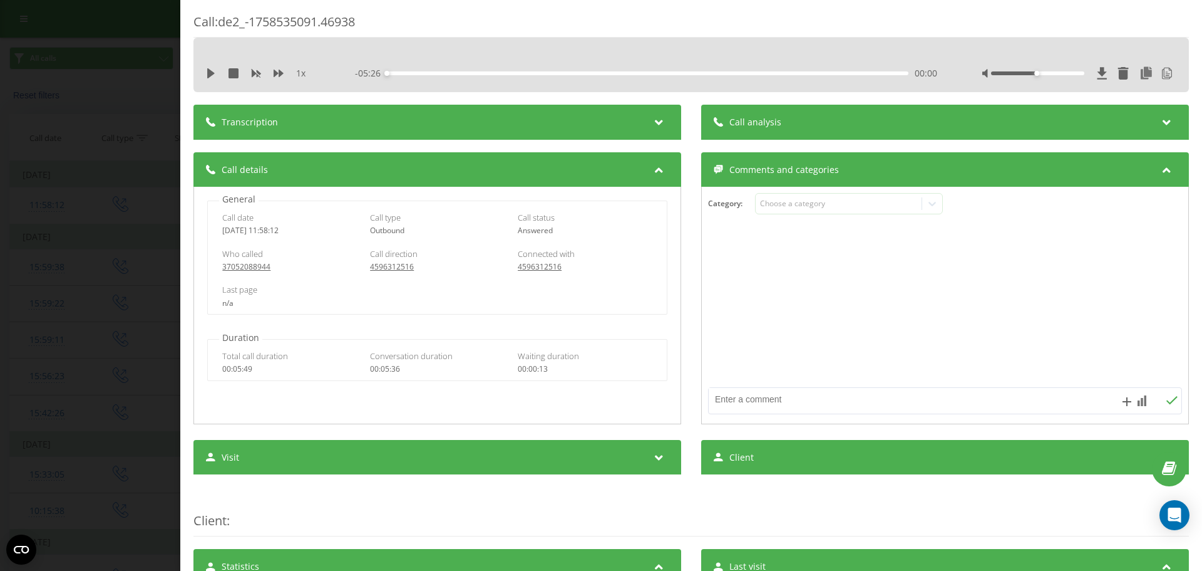 This screenshot has width=1202, height=571. What do you see at coordinates (238, 217) in the screenshot?
I see `span: Call date` at bounding box center [238, 217].